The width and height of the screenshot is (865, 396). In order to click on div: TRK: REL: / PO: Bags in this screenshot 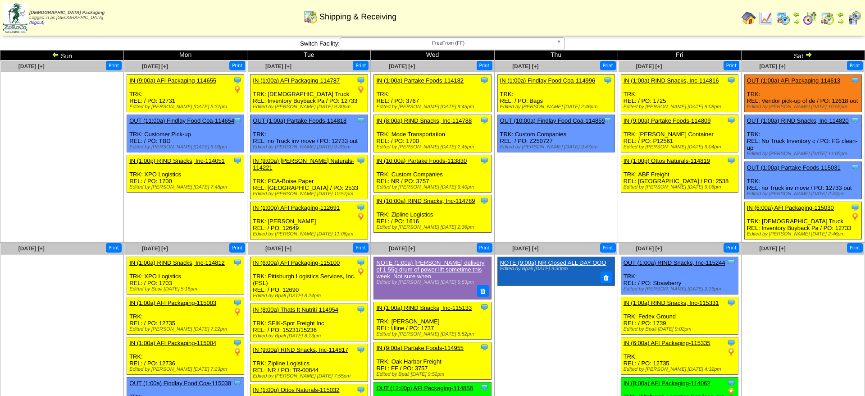, I will do `click(556, 93)`.